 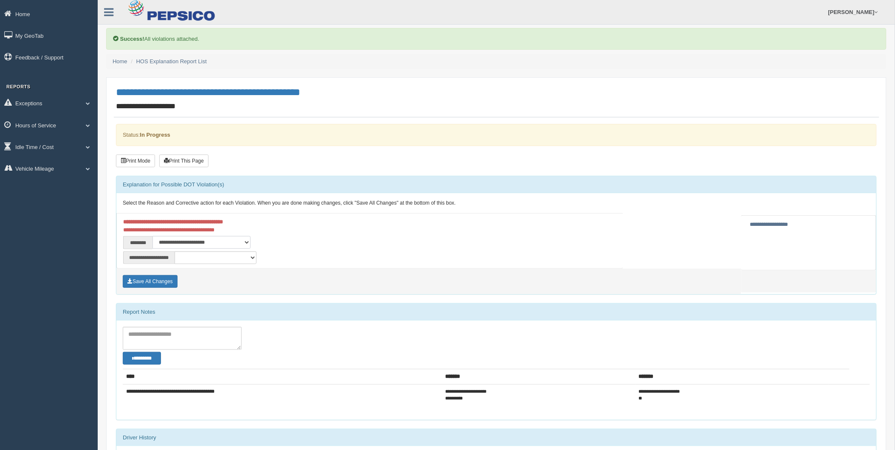 I want to click on b: Success!, so click(x=132, y=39).